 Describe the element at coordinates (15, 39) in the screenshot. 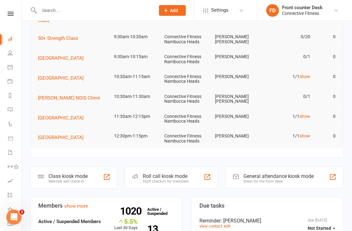

I see `a: Dashboard` at that location.